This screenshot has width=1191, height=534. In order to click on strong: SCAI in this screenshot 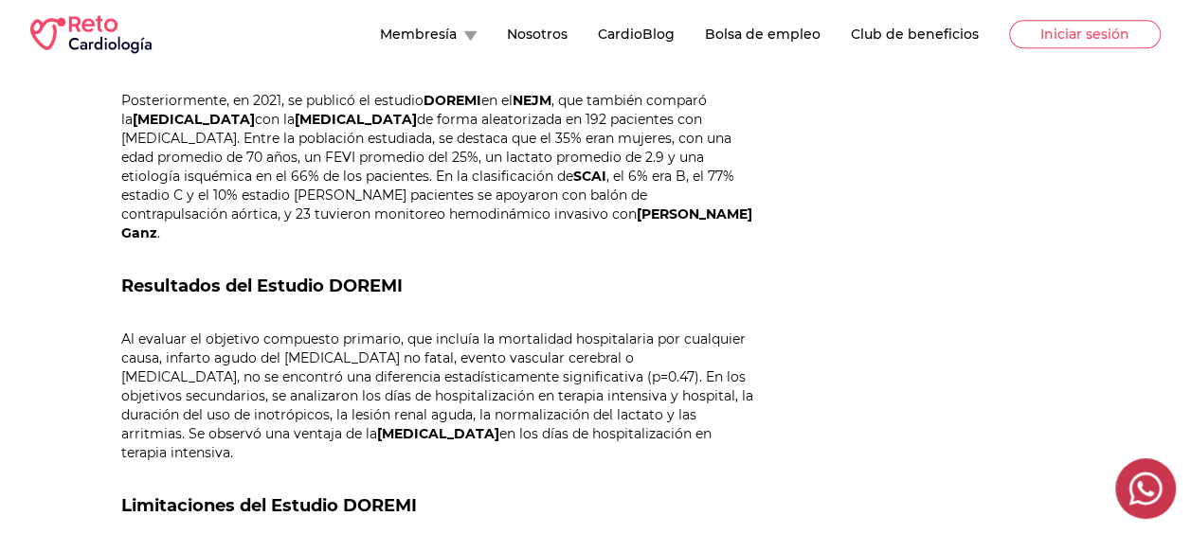, I will do `click(589, 176)`.